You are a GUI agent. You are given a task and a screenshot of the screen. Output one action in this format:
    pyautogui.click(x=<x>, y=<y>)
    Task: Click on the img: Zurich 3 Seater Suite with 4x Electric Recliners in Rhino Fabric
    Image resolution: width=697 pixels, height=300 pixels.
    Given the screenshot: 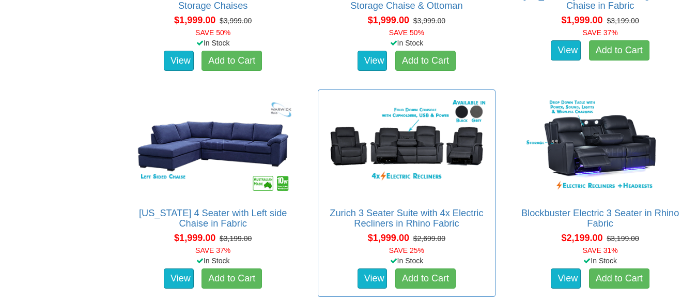 What is the action you would take?
    pyautogui.click(x=407, y=146)
    